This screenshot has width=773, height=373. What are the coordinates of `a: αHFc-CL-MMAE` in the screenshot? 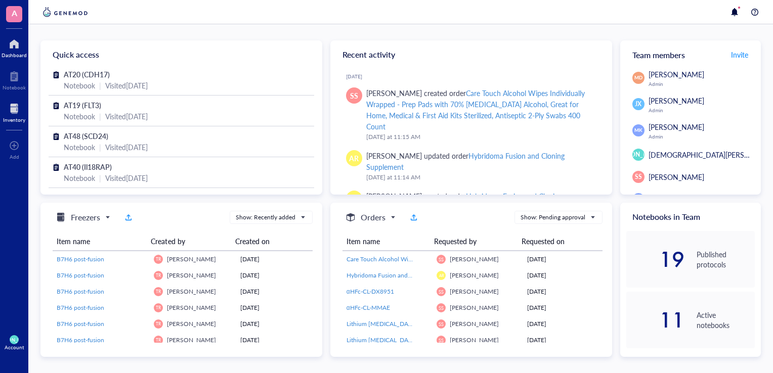 It's located at (388, 308).